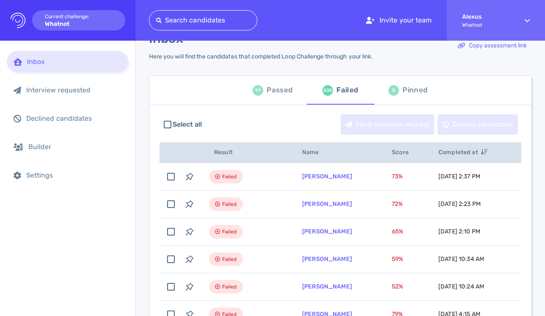 This screenshot has width=545, height=316. Describe the element at coordinates (478, 124) in the screenshot. I see `button: Decline candidates` at that location.